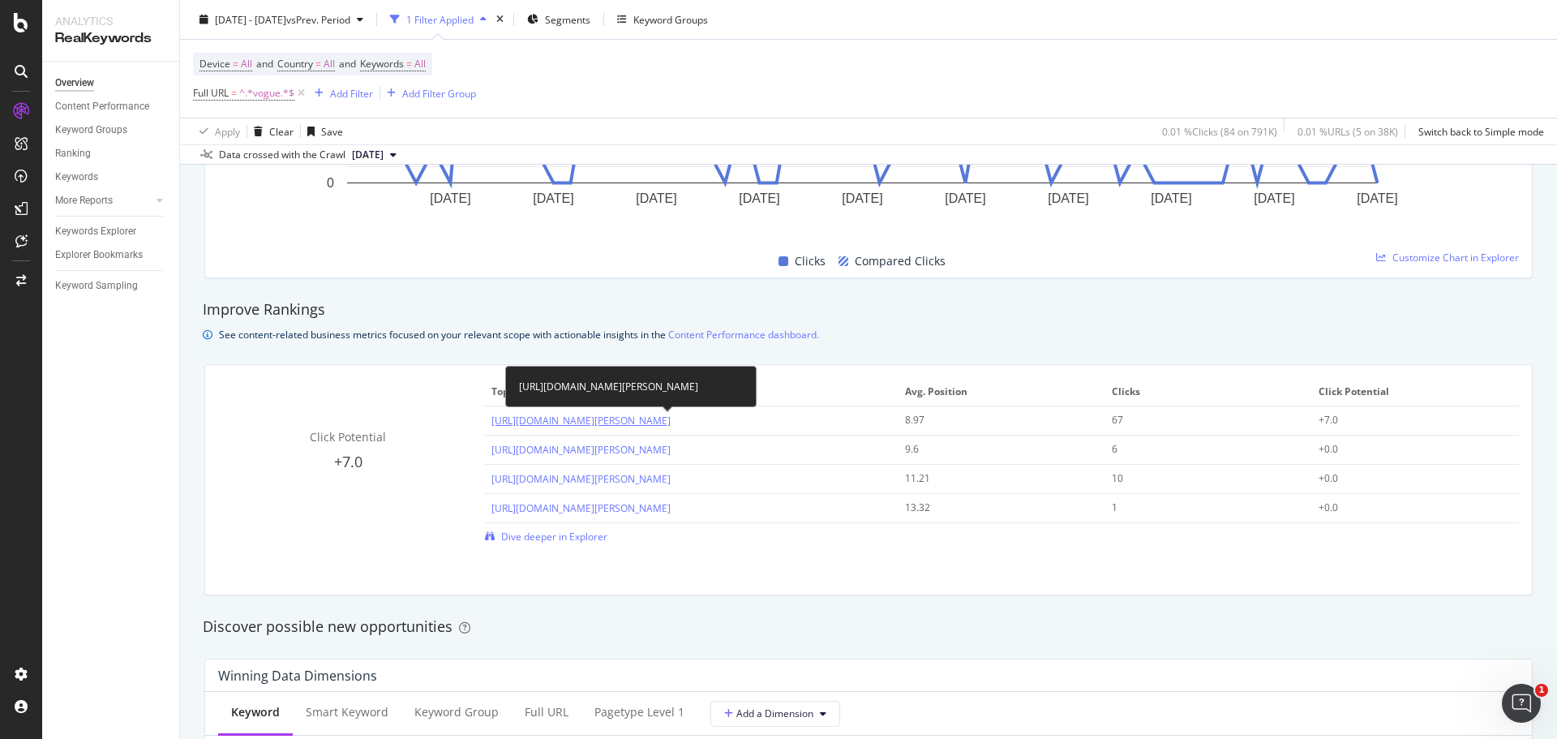 The image size is (1557, 739). Describe the element at coordinates (348, 461) in the screenshot. I see `span: +7.0` at that location.